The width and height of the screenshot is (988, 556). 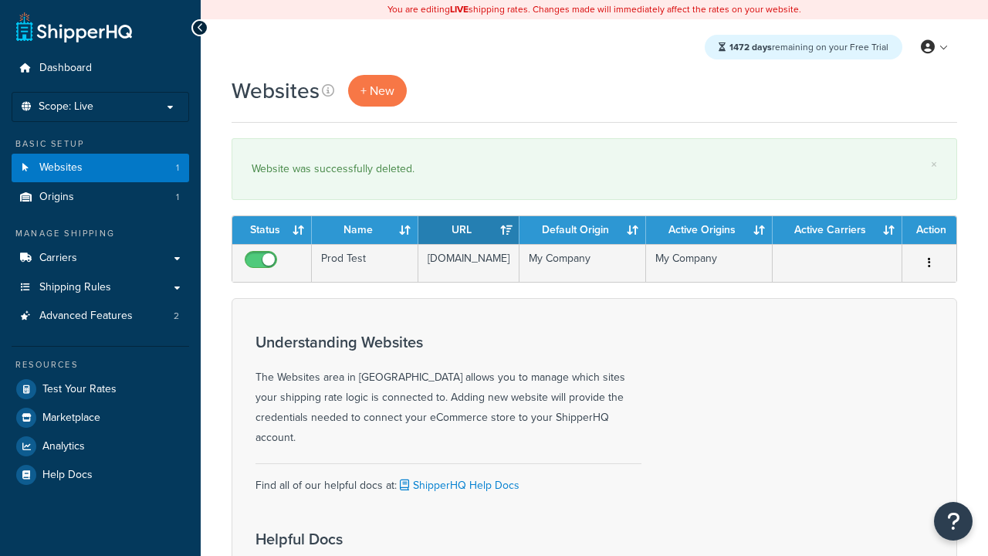 What do you see at coordinates (449, 342) in the screenshot?
I see `h3: Understanding Websites` at bounding box center [449, 342].